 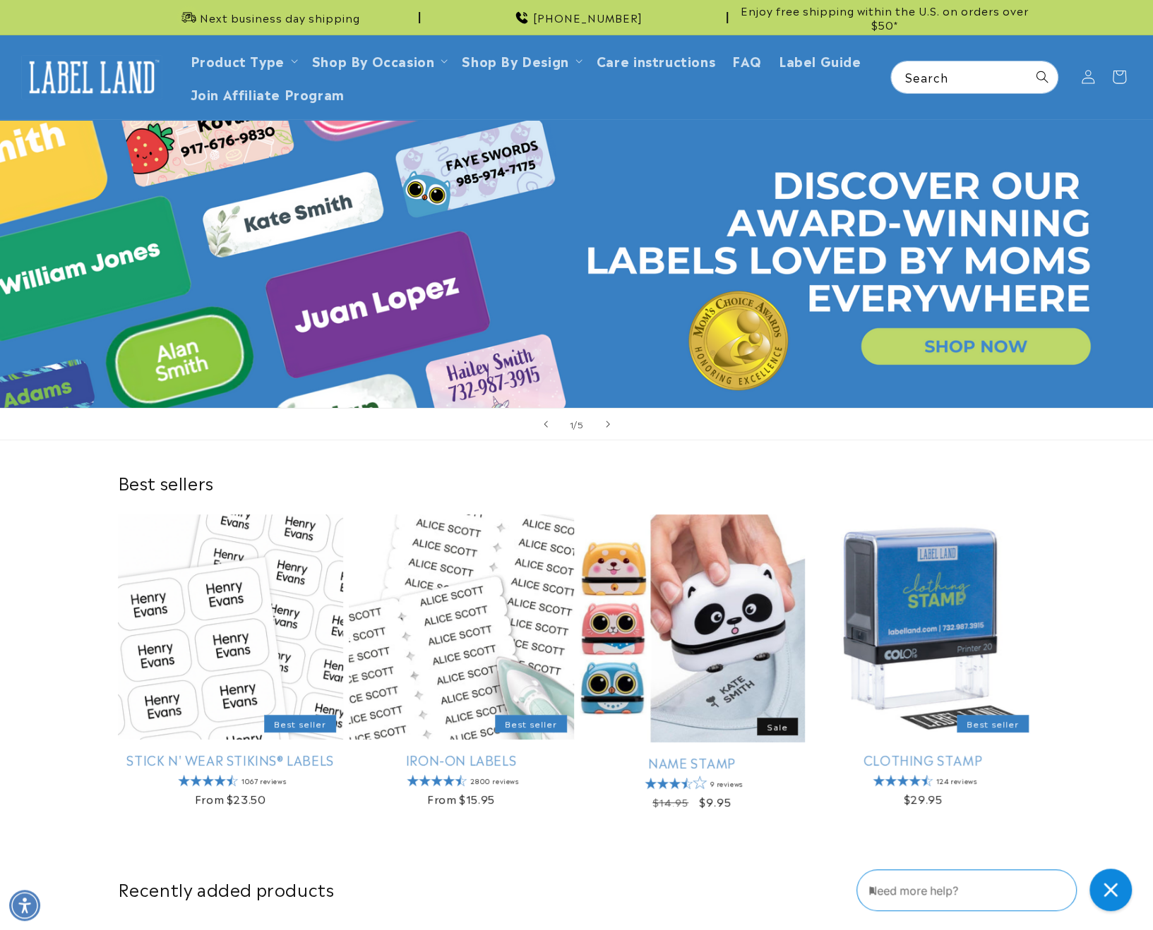 I want to click on span: 5, so click(x=580, y=424).